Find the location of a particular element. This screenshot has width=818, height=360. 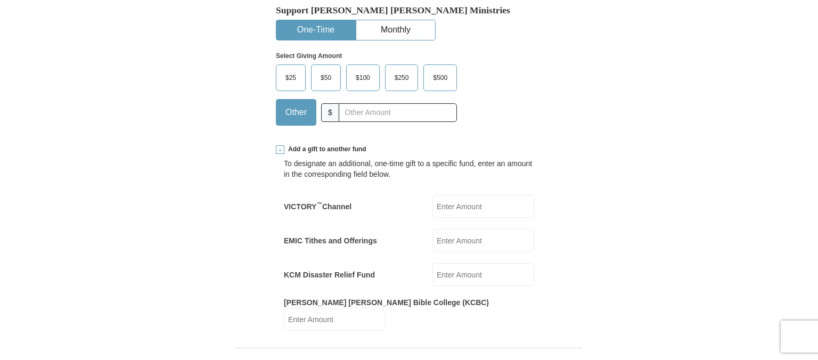

span: Add a gift to another fund is located at coordinates (325, 149).